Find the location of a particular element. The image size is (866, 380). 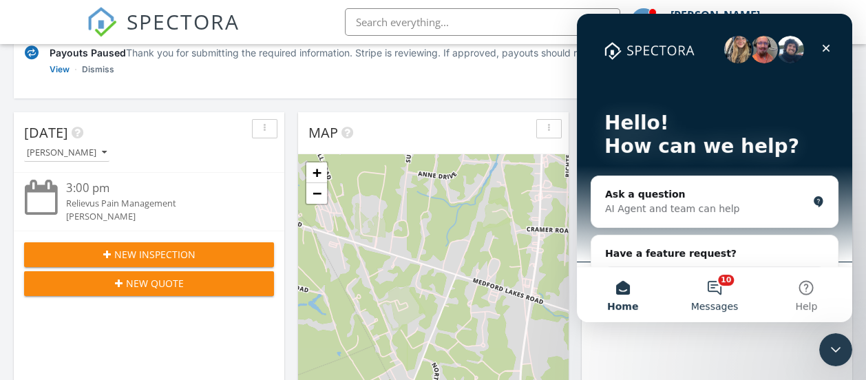

a: View is located at coordinates (59, 70).